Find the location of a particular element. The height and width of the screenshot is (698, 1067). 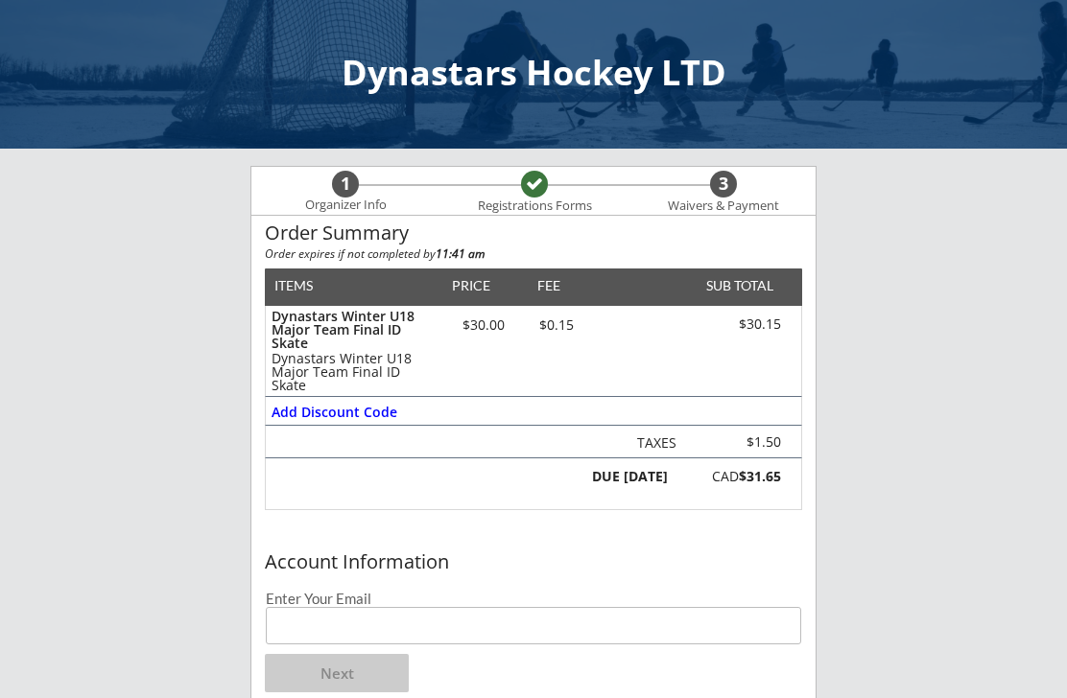

div: Order expires if not completed by is located at coordinates (533, 254).